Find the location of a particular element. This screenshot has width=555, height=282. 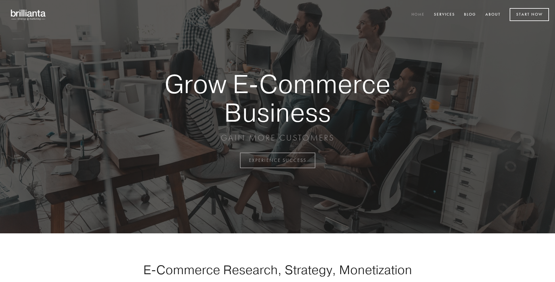

h1: E-Commerce Research, Strategy, Monetization is located at coordinates (278, 270).